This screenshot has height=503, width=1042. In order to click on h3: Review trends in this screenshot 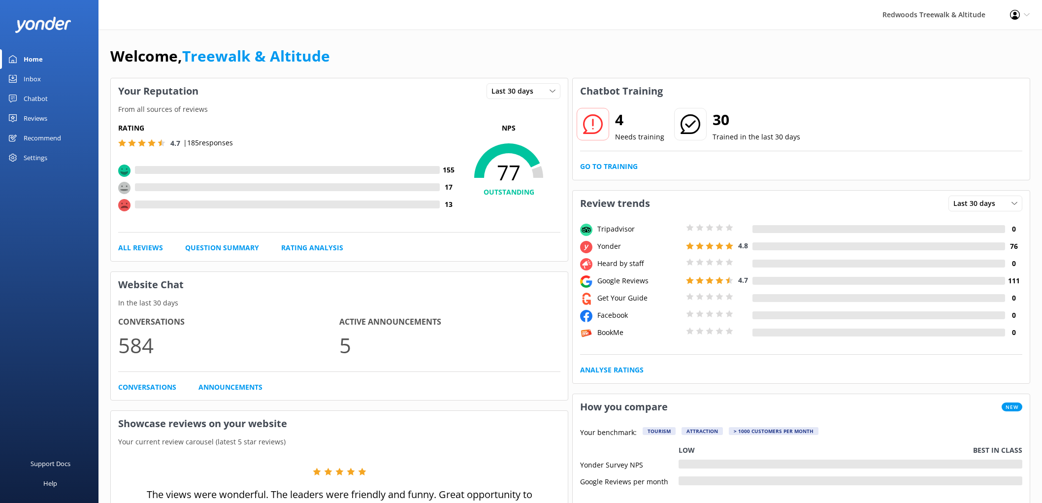, I will do `click(615, 203)`.